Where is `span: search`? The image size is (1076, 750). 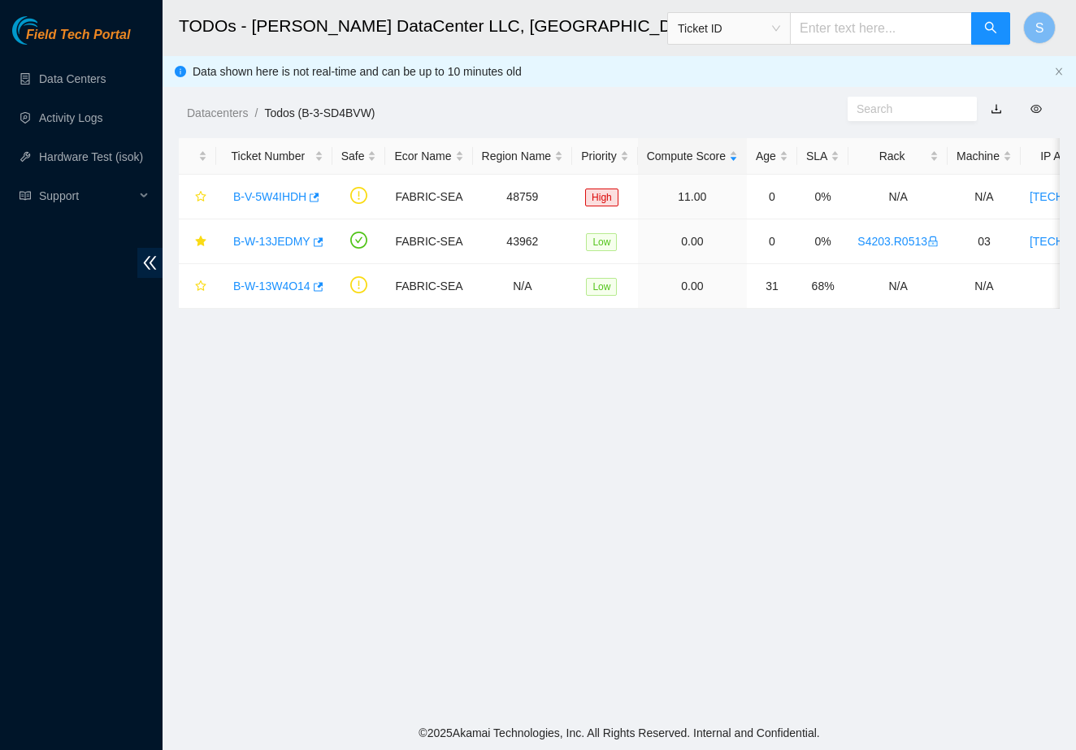 span: search is located at coordinates (991, 28).